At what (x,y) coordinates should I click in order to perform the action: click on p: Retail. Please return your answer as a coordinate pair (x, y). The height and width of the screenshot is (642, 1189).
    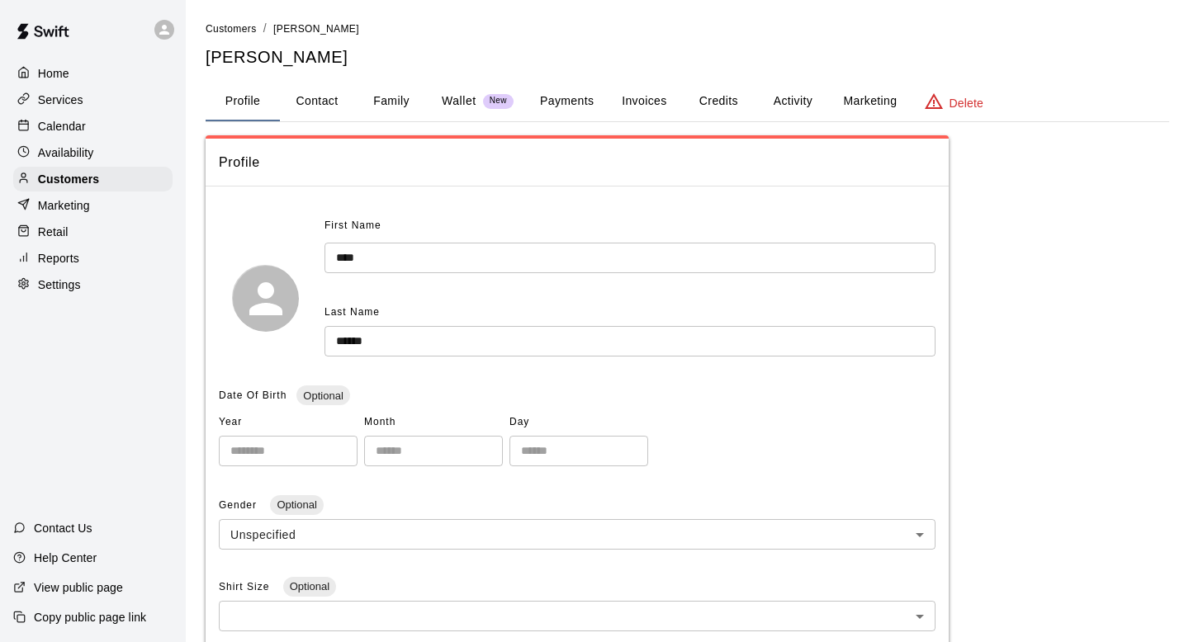
    Looking at the image, I should click on (53, 232).